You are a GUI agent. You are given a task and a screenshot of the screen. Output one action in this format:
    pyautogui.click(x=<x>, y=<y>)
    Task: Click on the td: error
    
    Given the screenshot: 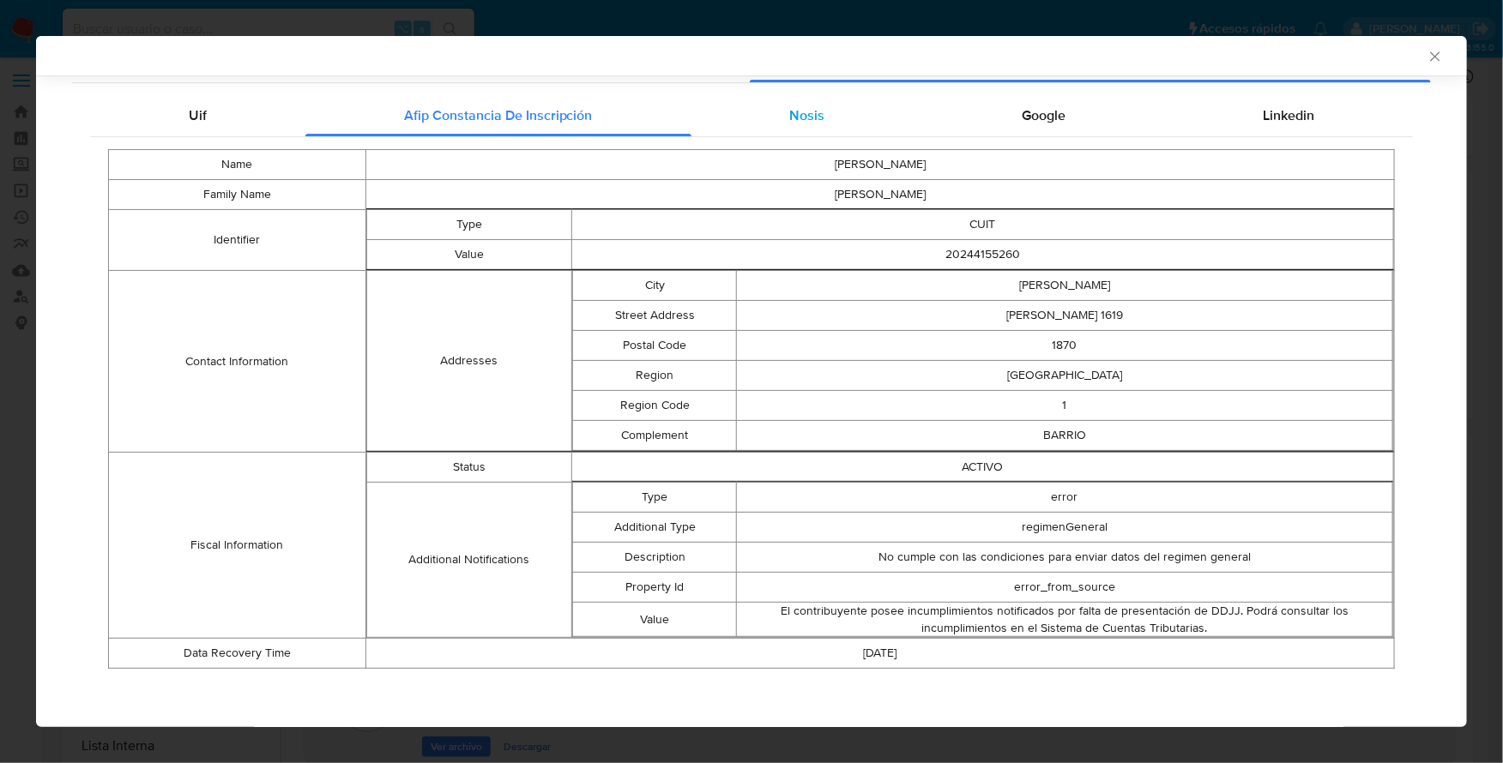 What is the action you would take?
    pyautogui.click(x=1065, y=497)
    